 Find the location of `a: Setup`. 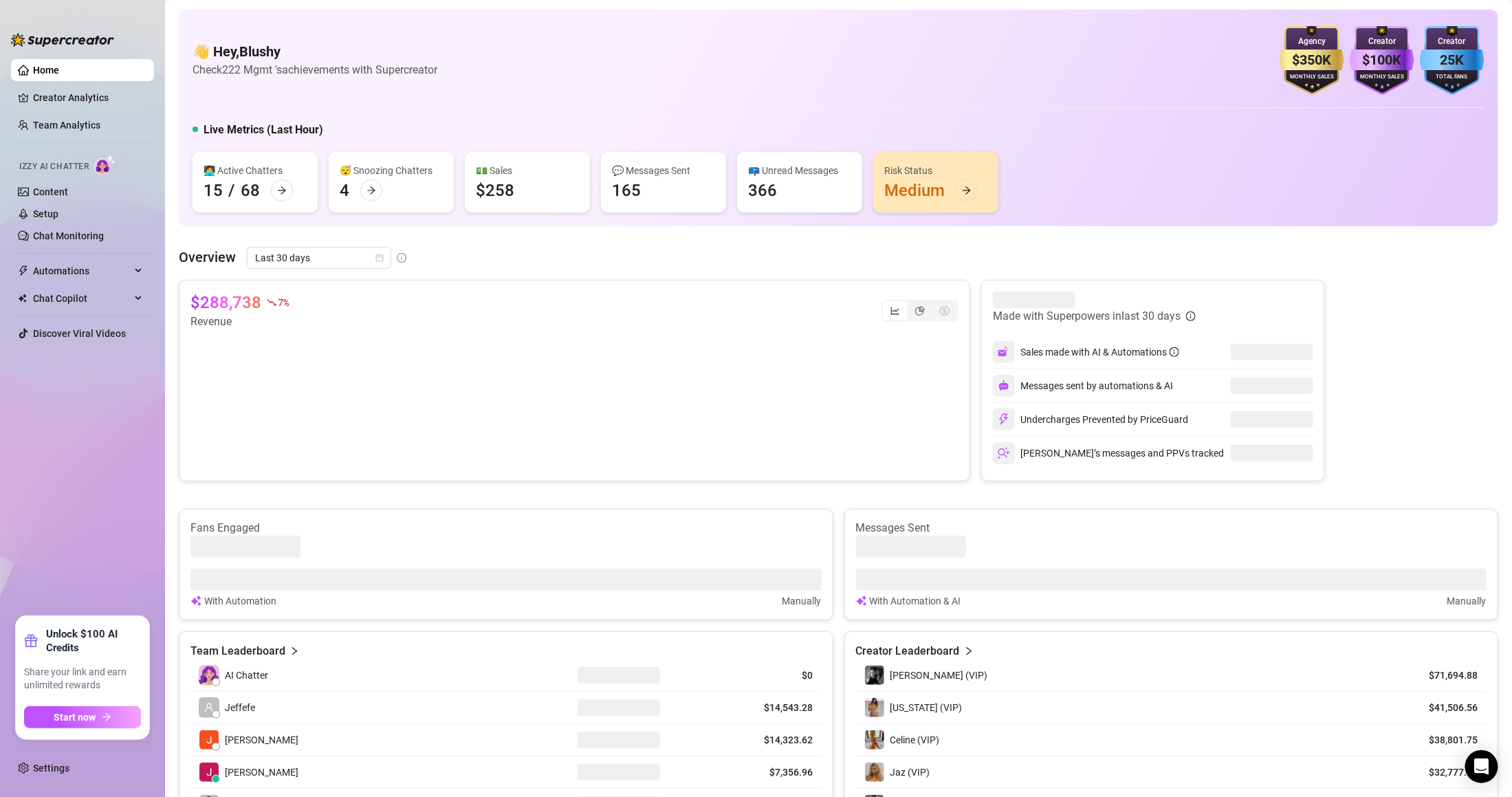

a: Setup is located at coordinates (46, 214).